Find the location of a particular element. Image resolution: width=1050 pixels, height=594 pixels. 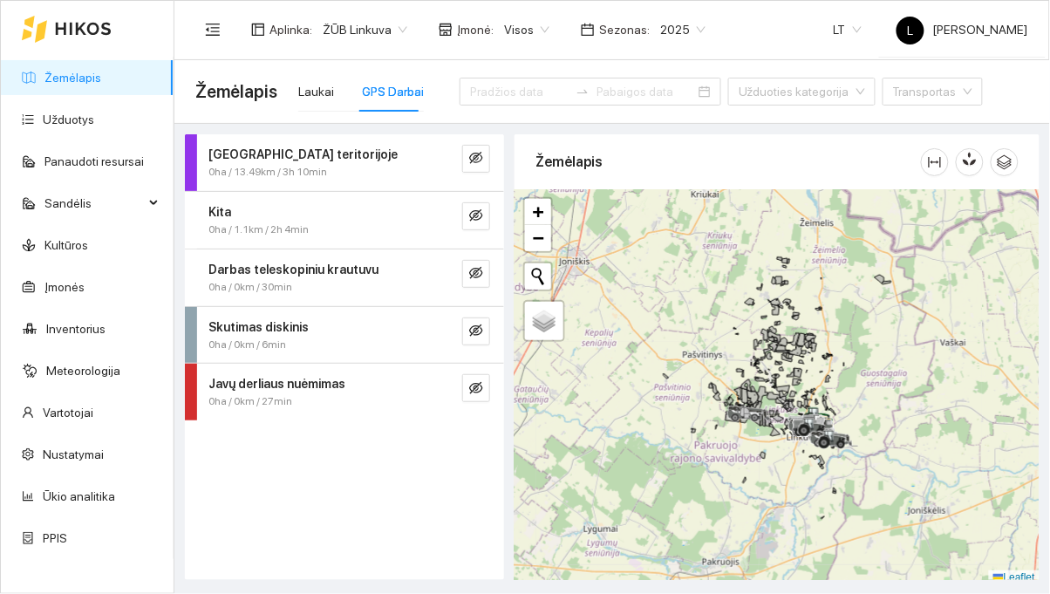

a: Kultūros is located at coordinates (66, 245).